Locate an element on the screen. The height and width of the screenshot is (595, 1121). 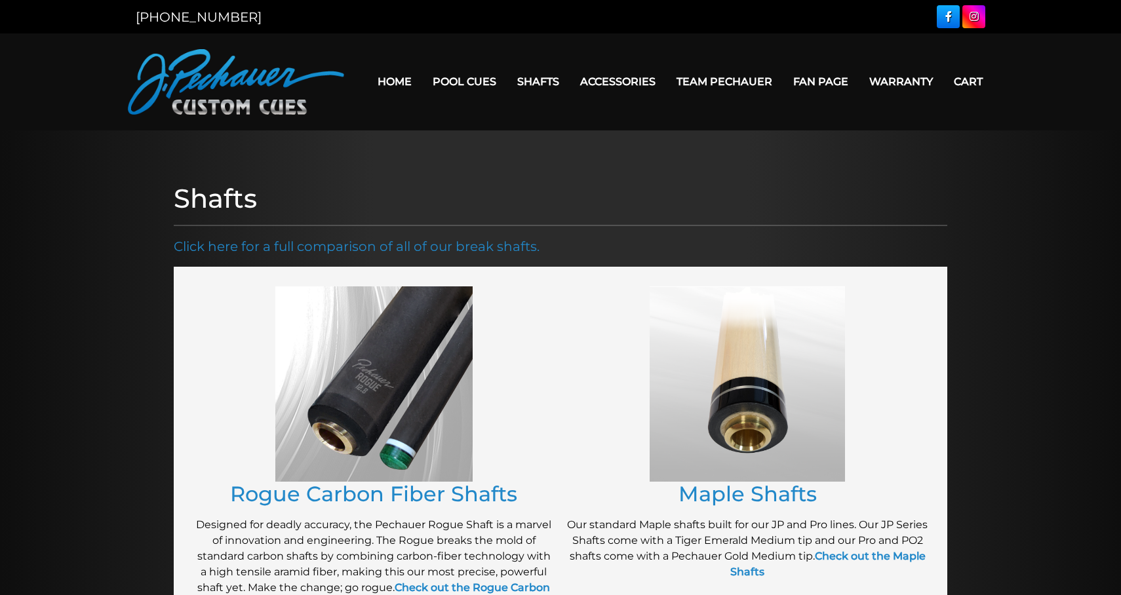
a: Fan Page is located at coordinates (821, 81).